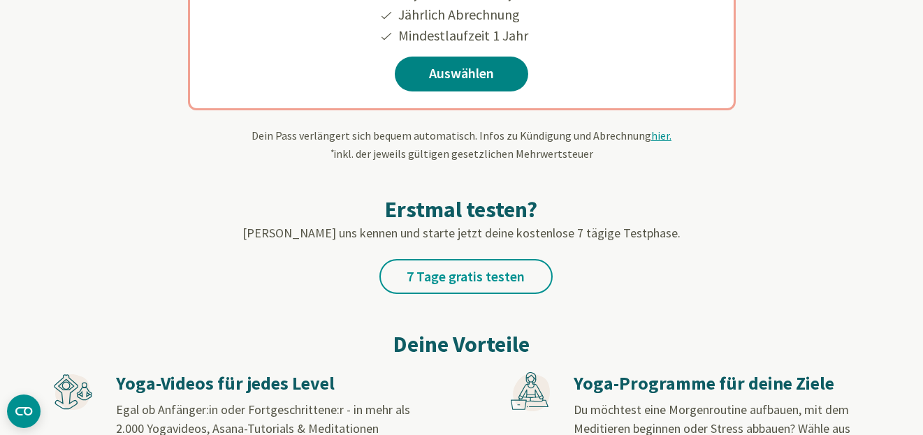  Describe the element at coordinates (461, 74) in the screenshot. I see `a: Auswählen` at that location.